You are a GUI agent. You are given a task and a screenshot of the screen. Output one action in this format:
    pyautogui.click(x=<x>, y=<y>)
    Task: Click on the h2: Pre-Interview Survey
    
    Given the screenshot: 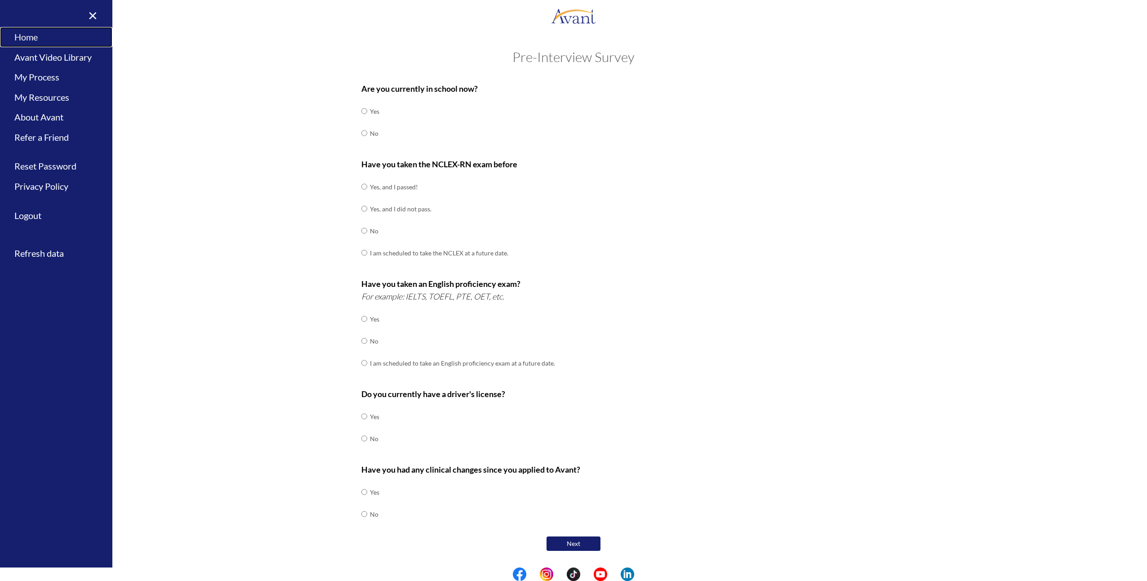 What is the action you would take?
    pyautogui.click(x=573, y=57)
    